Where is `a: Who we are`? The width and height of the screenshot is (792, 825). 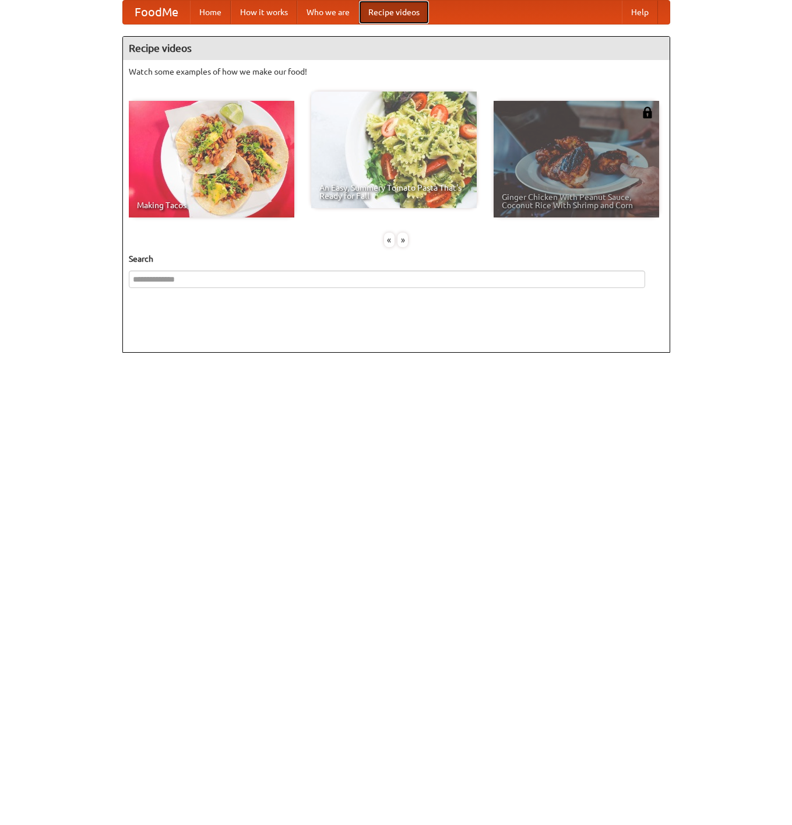
a: Who we are is located at coordinates (328, 12).